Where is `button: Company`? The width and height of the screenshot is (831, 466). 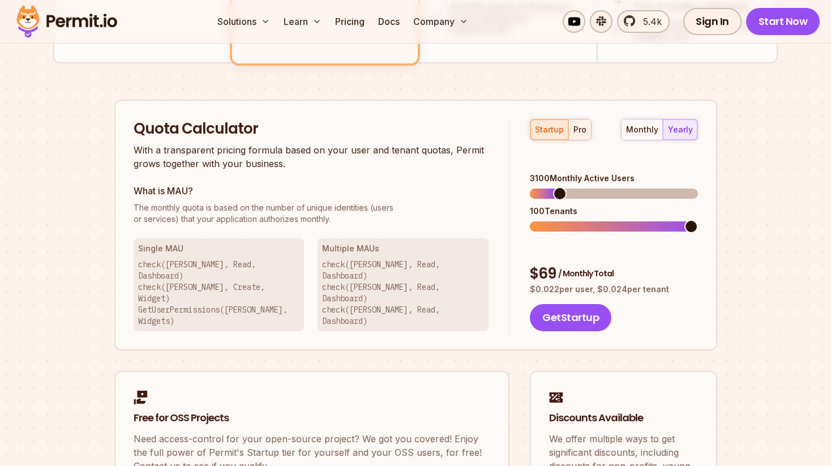
button: Company is located at coordinates (441, 22).